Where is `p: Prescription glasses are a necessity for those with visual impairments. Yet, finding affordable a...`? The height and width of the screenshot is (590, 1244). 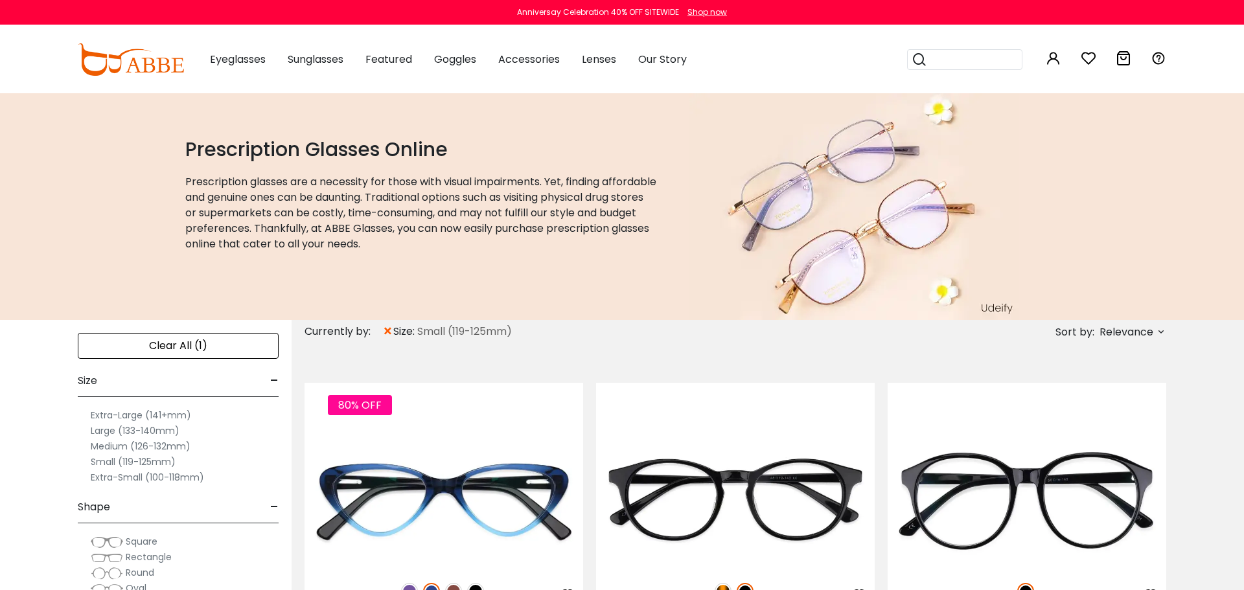 p: Prescription glasses are a necessity for those with visual impairments. Yet, finding affordable a... is located at coordinates (421, 213).